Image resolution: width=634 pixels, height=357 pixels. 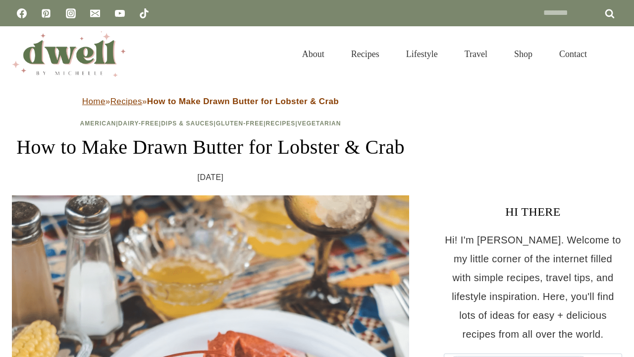 I want to click on a: Contact, so click(x=573, y=54).